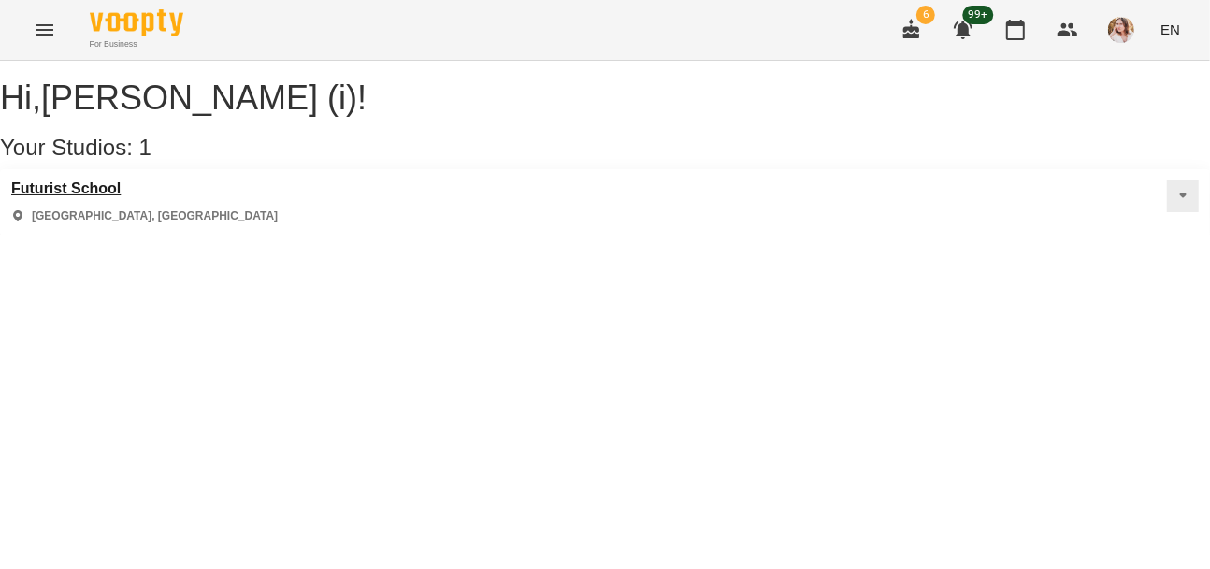 The width and height of the screenshot is (1210, 569). Describe the element at coordinates (1170, 29) in the screenshot. I see `span: EN` at that location.